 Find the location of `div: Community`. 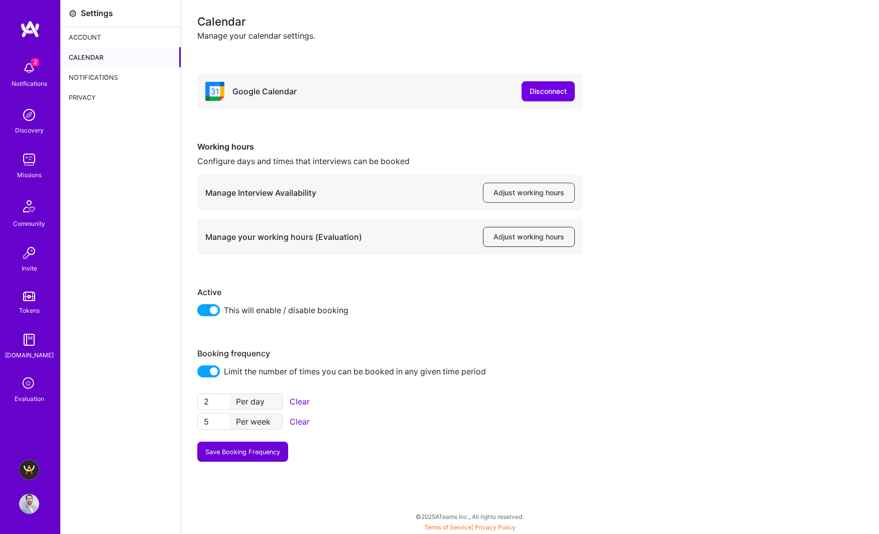

div: Community is located at coordinates (29, 224).